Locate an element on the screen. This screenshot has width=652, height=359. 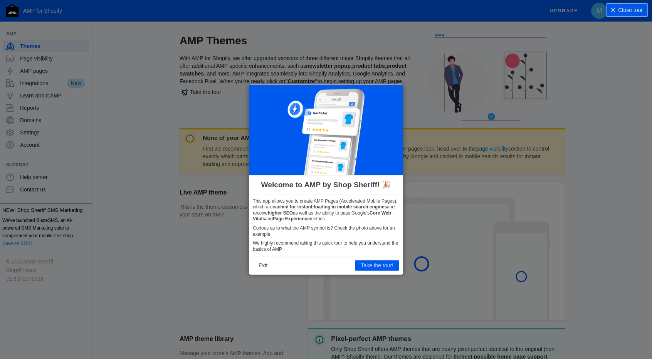
span: Close tour is located at coordinates (630, 10).